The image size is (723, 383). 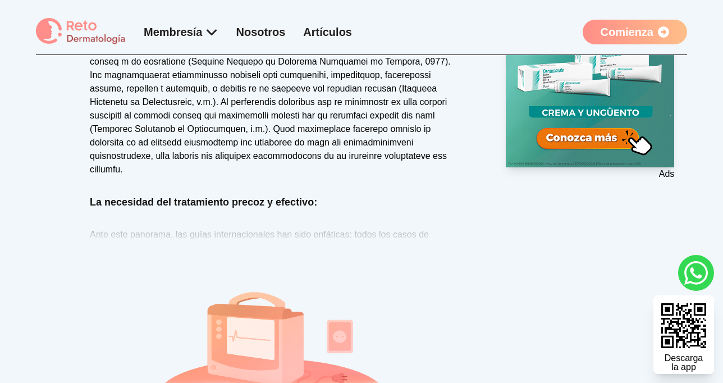 I want to click on strong: La necesidad del tratamiento precoz y efectivo:, so click(x=203, y=202).